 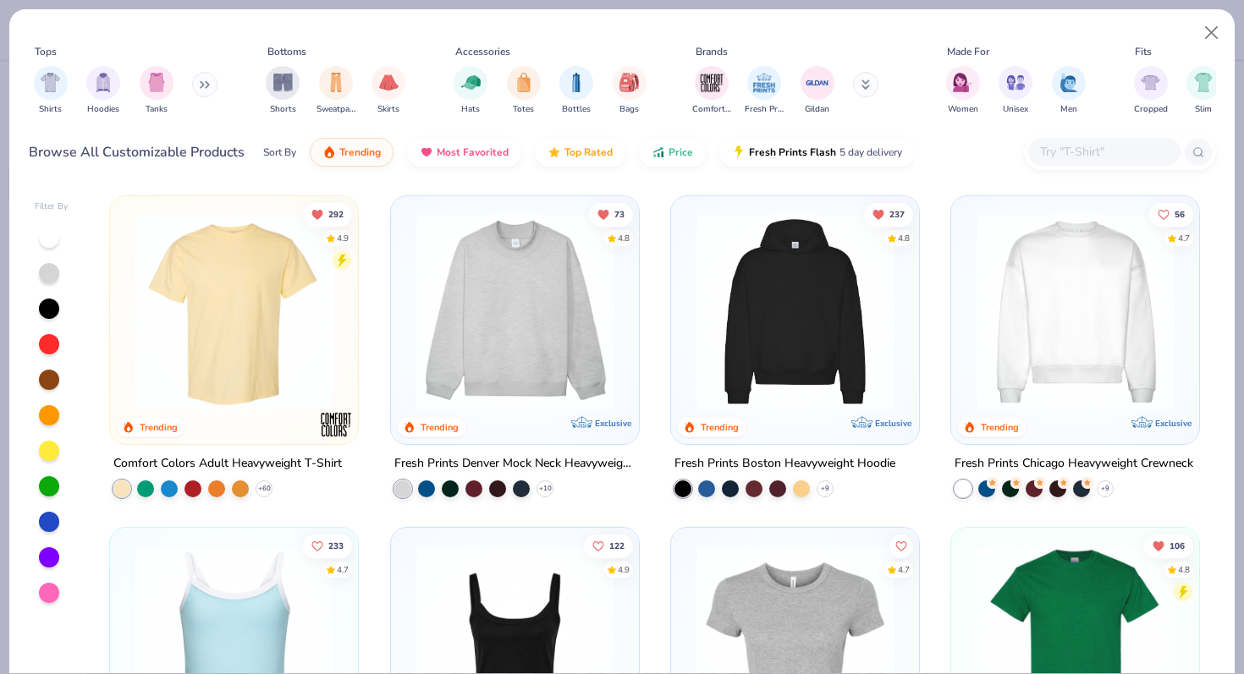 What do you see at coordinates (712, 109) in the screenshot?
I see `span: Comfort Colors` at bounding box center [712, 109].